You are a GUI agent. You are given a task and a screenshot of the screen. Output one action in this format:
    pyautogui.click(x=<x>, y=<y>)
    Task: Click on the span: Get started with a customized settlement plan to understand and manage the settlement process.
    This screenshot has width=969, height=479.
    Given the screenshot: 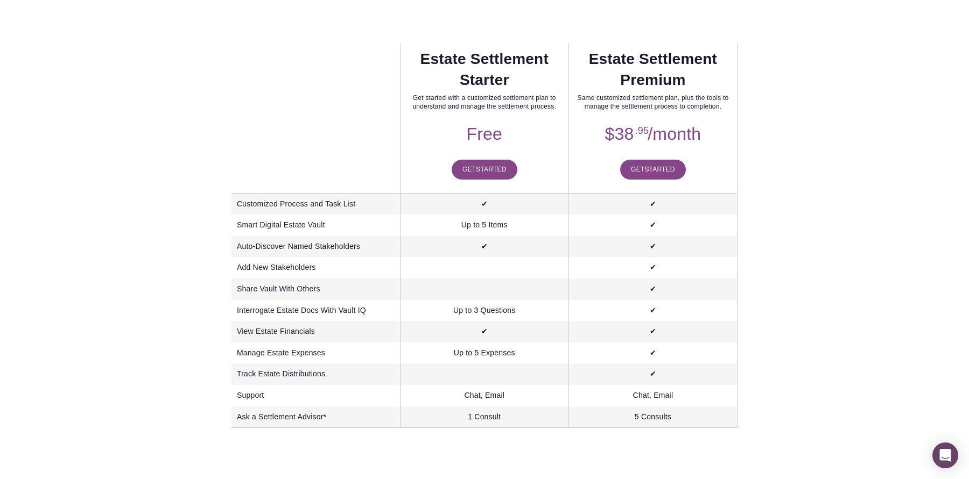 What is the action you would take?
    pyautogui.click(x=484, y=102)
    